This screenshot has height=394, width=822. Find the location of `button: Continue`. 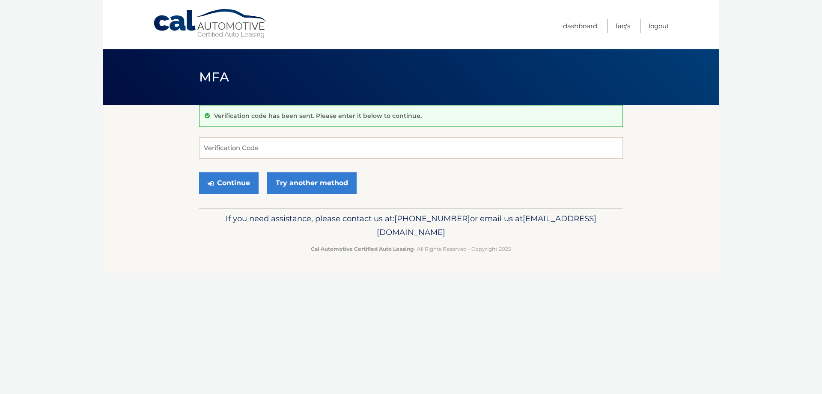

button: Continue is located at coordinates (229, 183).